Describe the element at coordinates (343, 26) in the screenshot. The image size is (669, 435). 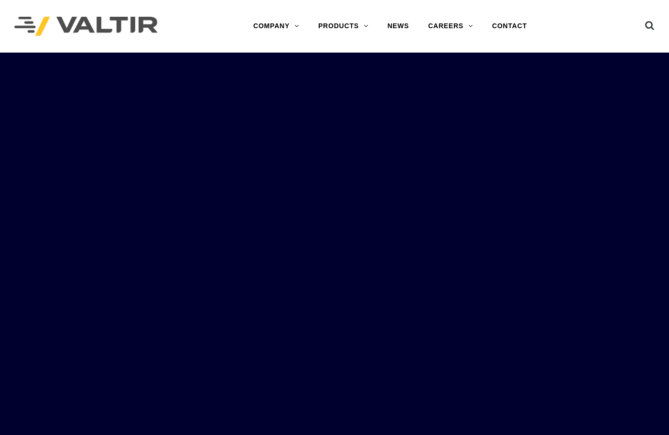
I see `a: PRODUCTS` at that location.